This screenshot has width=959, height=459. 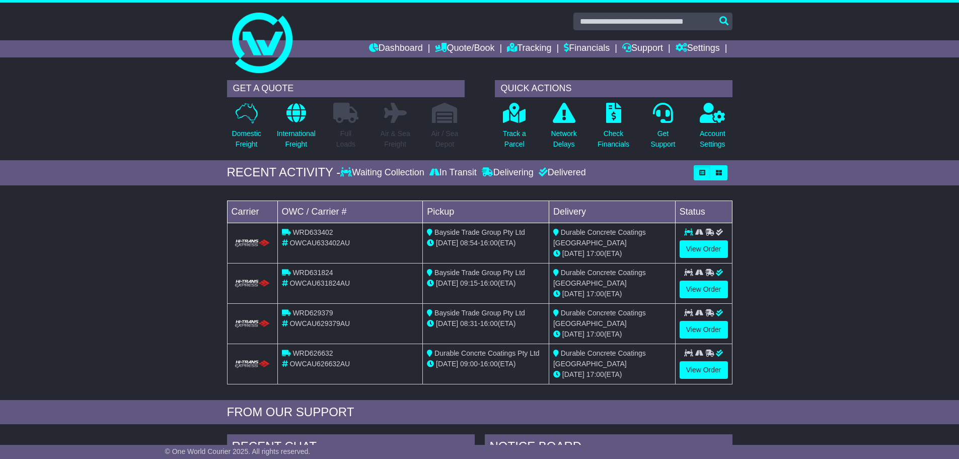 I want to click on div: Waiting Collection, so click(x=383, y=173).